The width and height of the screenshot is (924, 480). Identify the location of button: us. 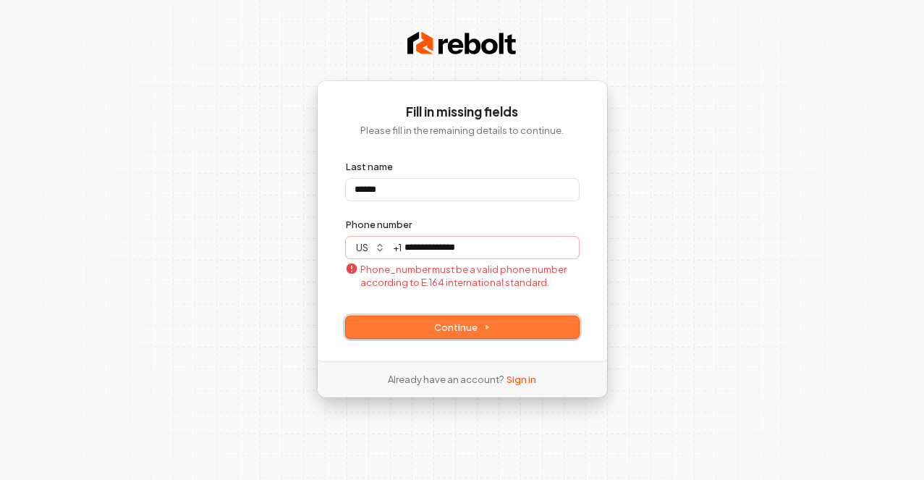
(368, 248).